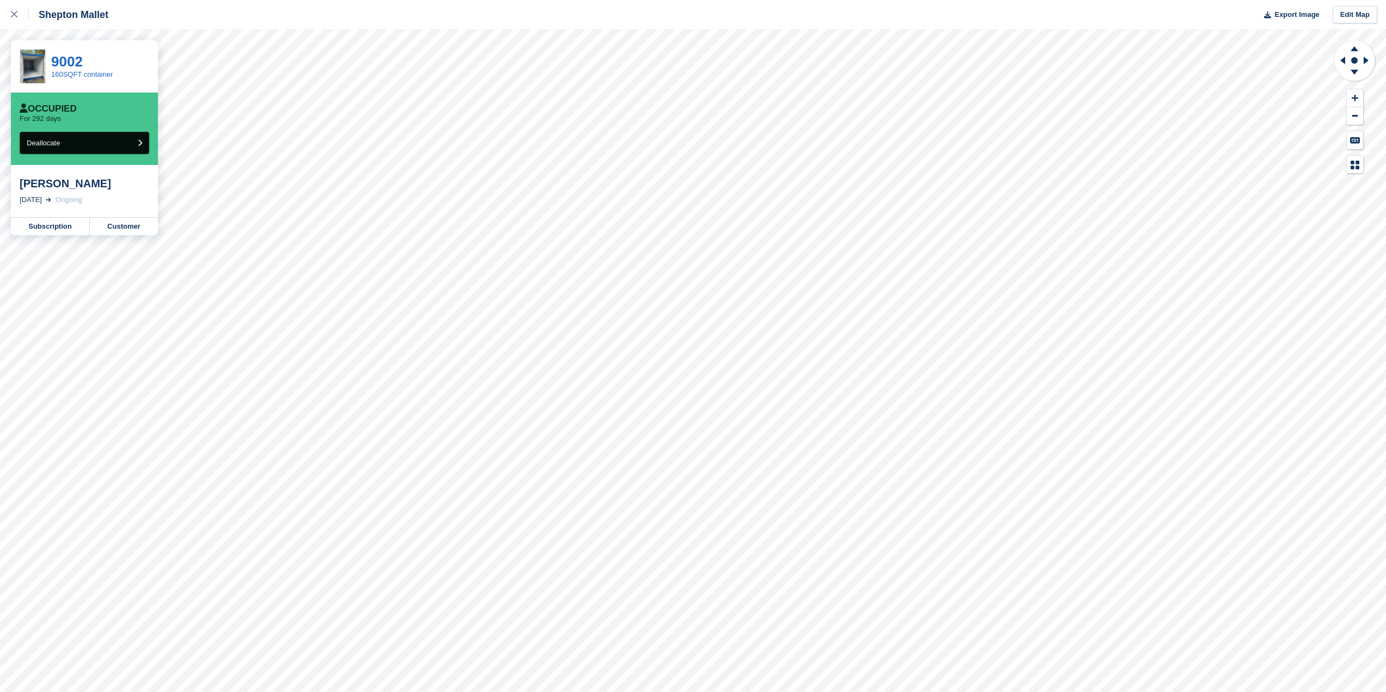 This screenshot has height=692, width=1386. I want to click on a: 9002, so click(67, 62).